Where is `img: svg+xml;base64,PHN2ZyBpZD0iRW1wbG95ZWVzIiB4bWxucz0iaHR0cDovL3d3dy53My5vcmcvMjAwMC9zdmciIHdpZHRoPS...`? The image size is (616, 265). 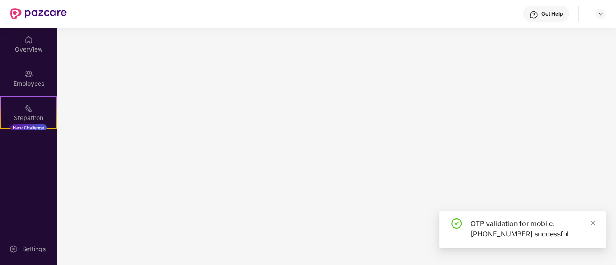
img: svg+xml;base64,PHN2ZyBpZD0iRW1wbG95ZWVzIiB4bWxucz0iaHR0cDovL3d3dy53My5vcmcvMjAwMC9zdmciIHdpZHRoPS... is located at coordinates (29, 74).